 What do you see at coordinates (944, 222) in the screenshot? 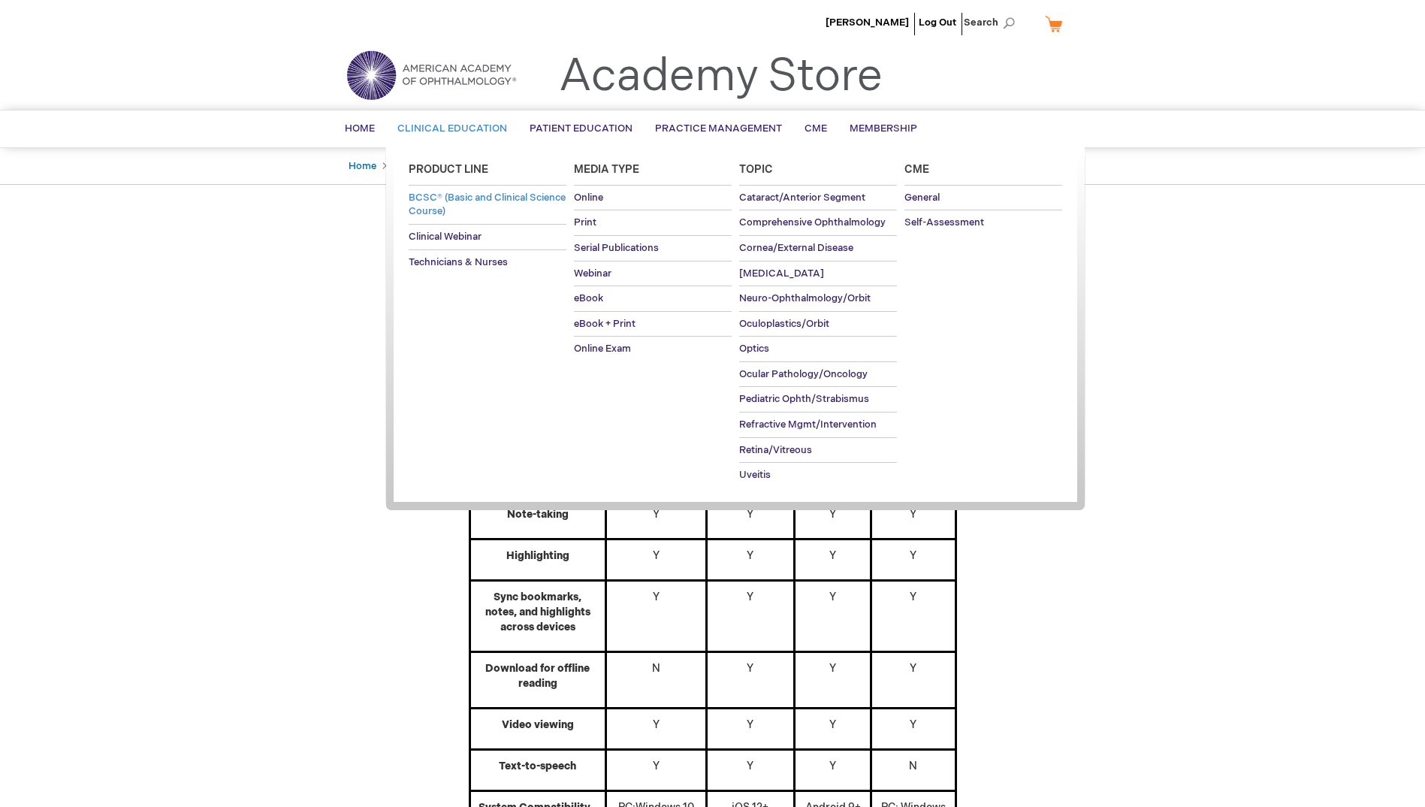
I see `span: Self-Assessment` at bounding box center [944, 222].